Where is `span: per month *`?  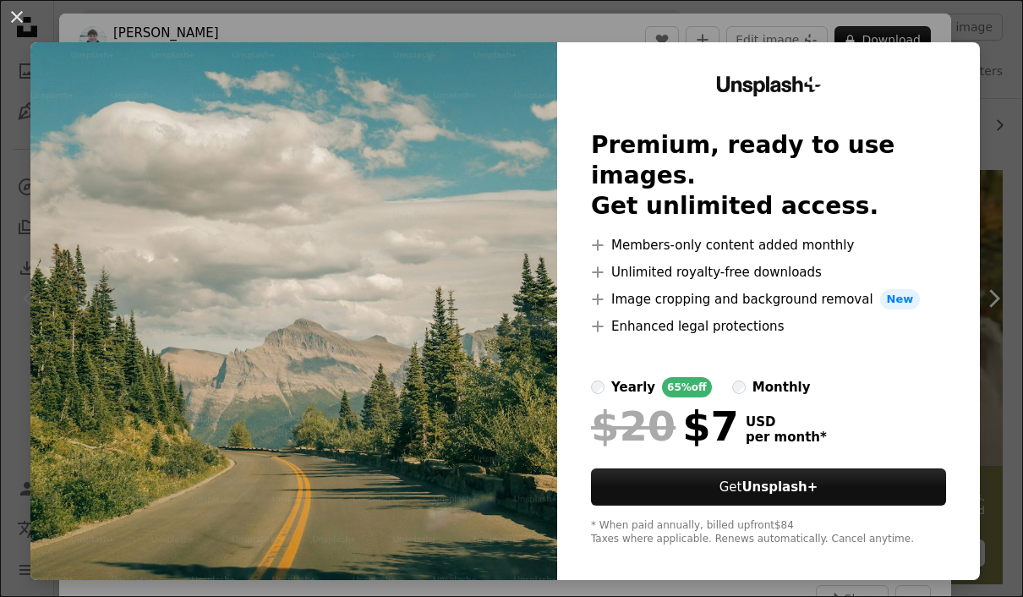 span: per month * is located at coordinates (787, 437).